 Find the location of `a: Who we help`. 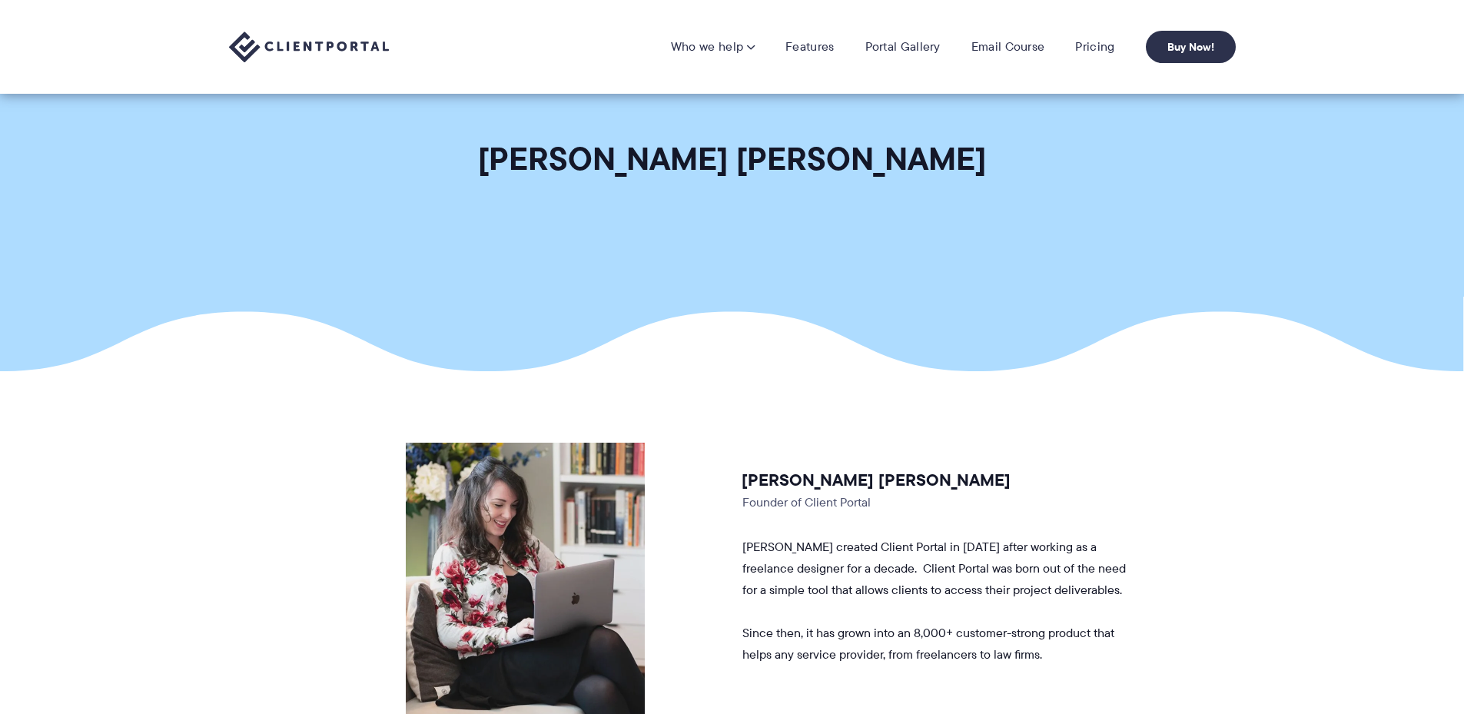

a: Who we help is located at coordinates (712, 47).